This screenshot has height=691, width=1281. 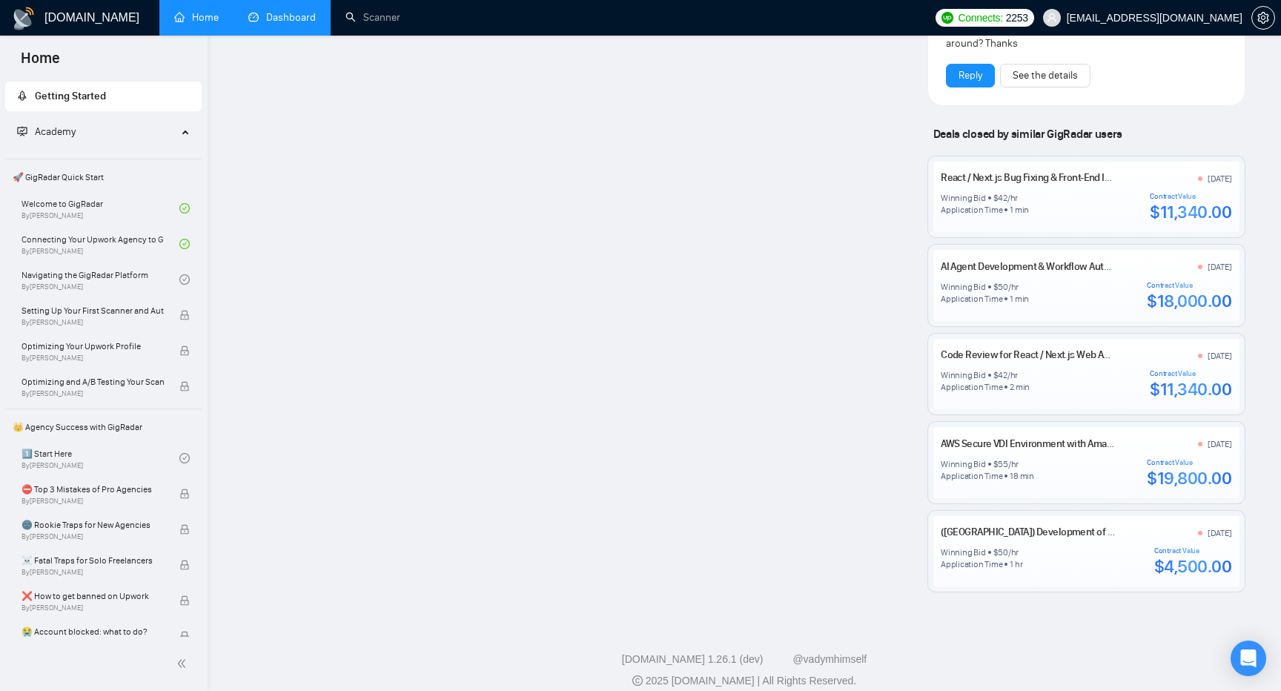 I want to click on div: $18,000.00, so click(x=1189, y=301).